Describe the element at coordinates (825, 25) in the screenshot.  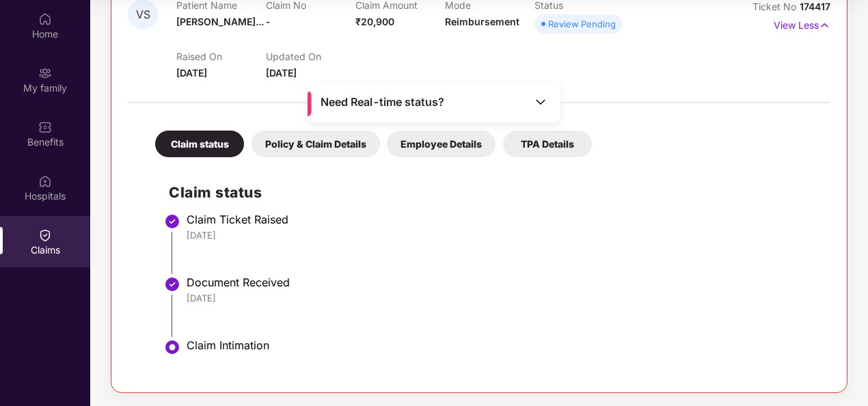
I see `img: svg+xml;base64,PHN2ZyB4bWxucz0iaHR0cDovL3d3dy53My5vcmcvMjAwMC9zdmciIHdpZHRoPSIxNyIgaGVpZ2h0PSIxNy...` at that location.